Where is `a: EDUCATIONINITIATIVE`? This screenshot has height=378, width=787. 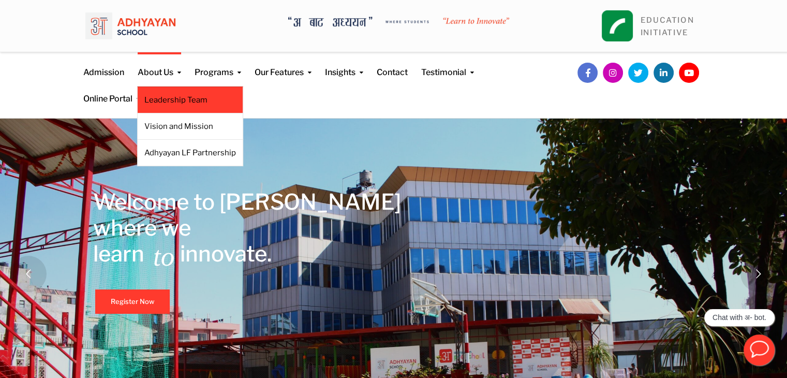
a: EDUCATIONINITIATIVE is located at coordinates (667, 26).